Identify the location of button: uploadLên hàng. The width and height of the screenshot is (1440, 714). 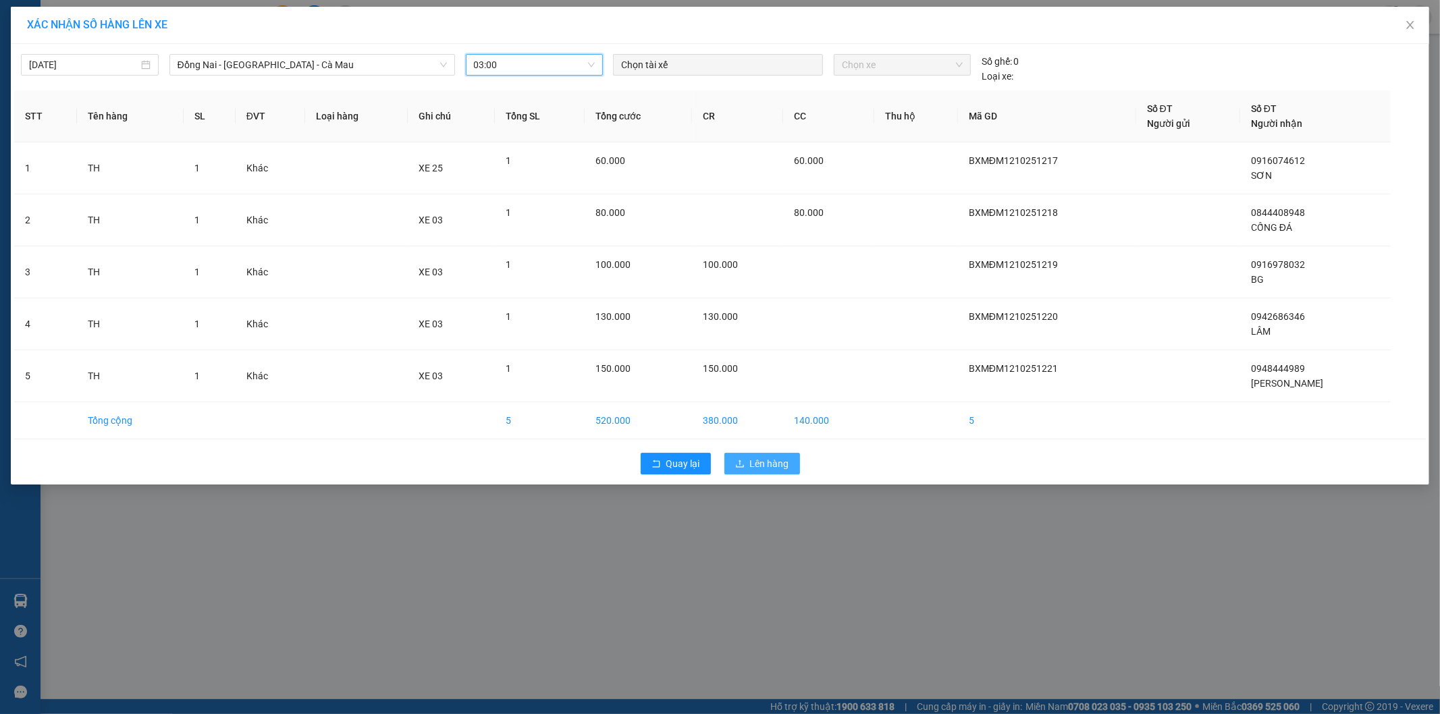
(762, 464).